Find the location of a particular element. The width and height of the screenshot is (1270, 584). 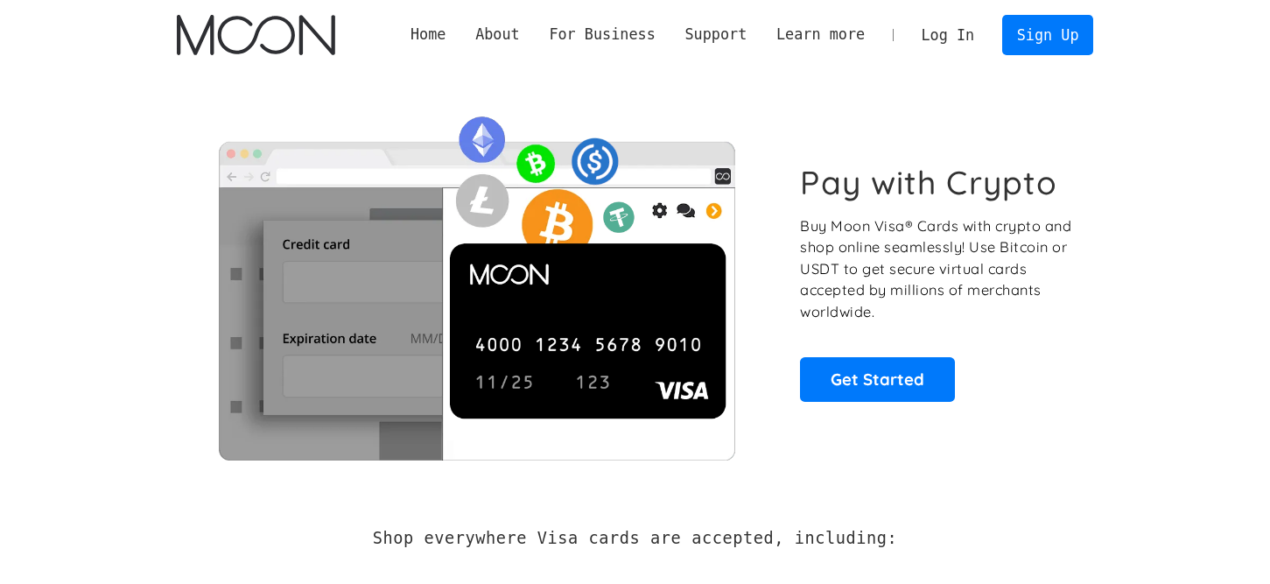

div: About is located at coordinates (497, 34).